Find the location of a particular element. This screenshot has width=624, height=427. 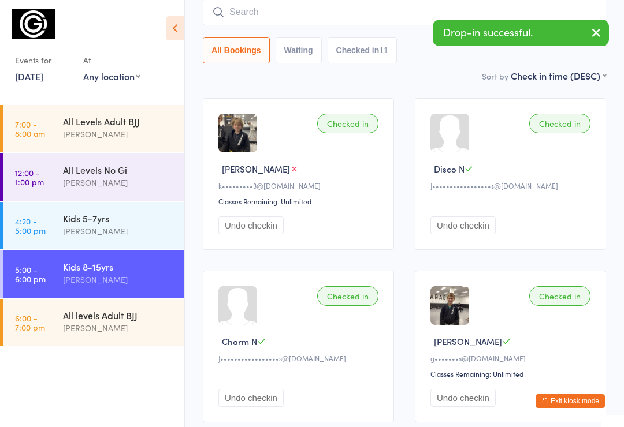

time: 4:20 - 5:00 pm is located at coordinates (30, 226).